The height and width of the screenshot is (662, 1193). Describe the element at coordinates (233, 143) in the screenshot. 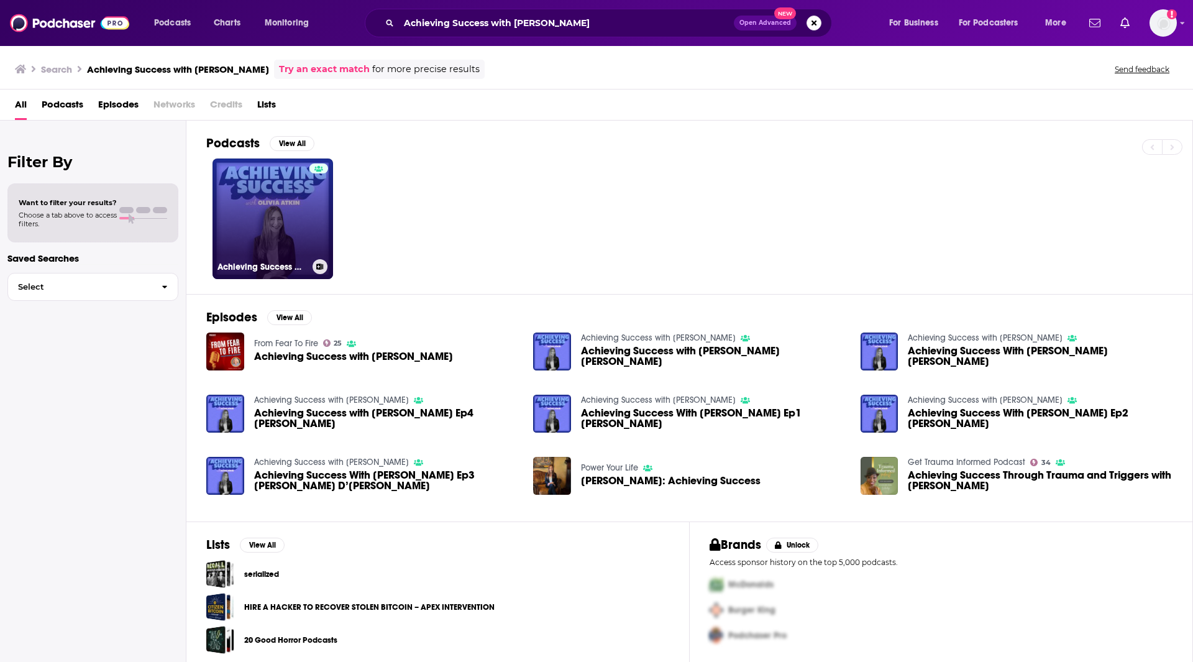

I see `h2: Podcasts` at that location.